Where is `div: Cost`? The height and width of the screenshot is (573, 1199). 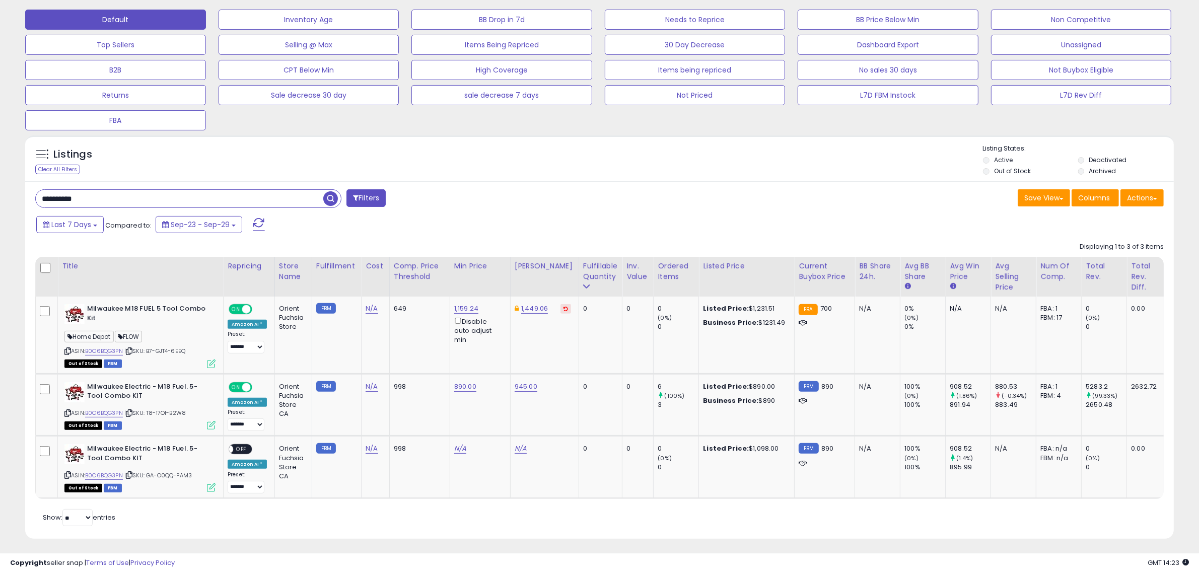 div: Cost is located at coordinates (375, 266).